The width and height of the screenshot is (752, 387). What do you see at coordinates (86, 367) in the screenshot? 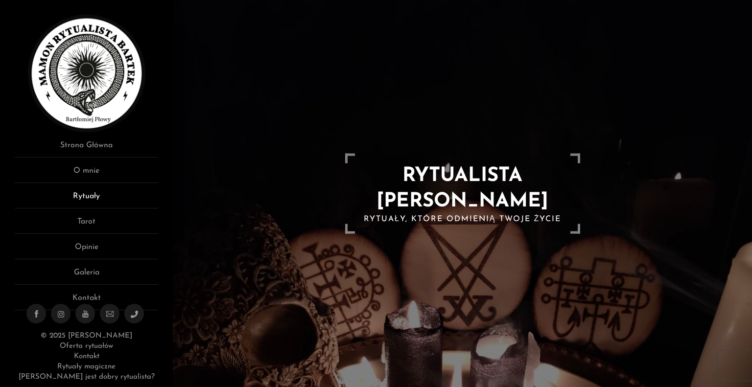
I see `a: Rytuały magiczne` at bounding box center [86, 367].